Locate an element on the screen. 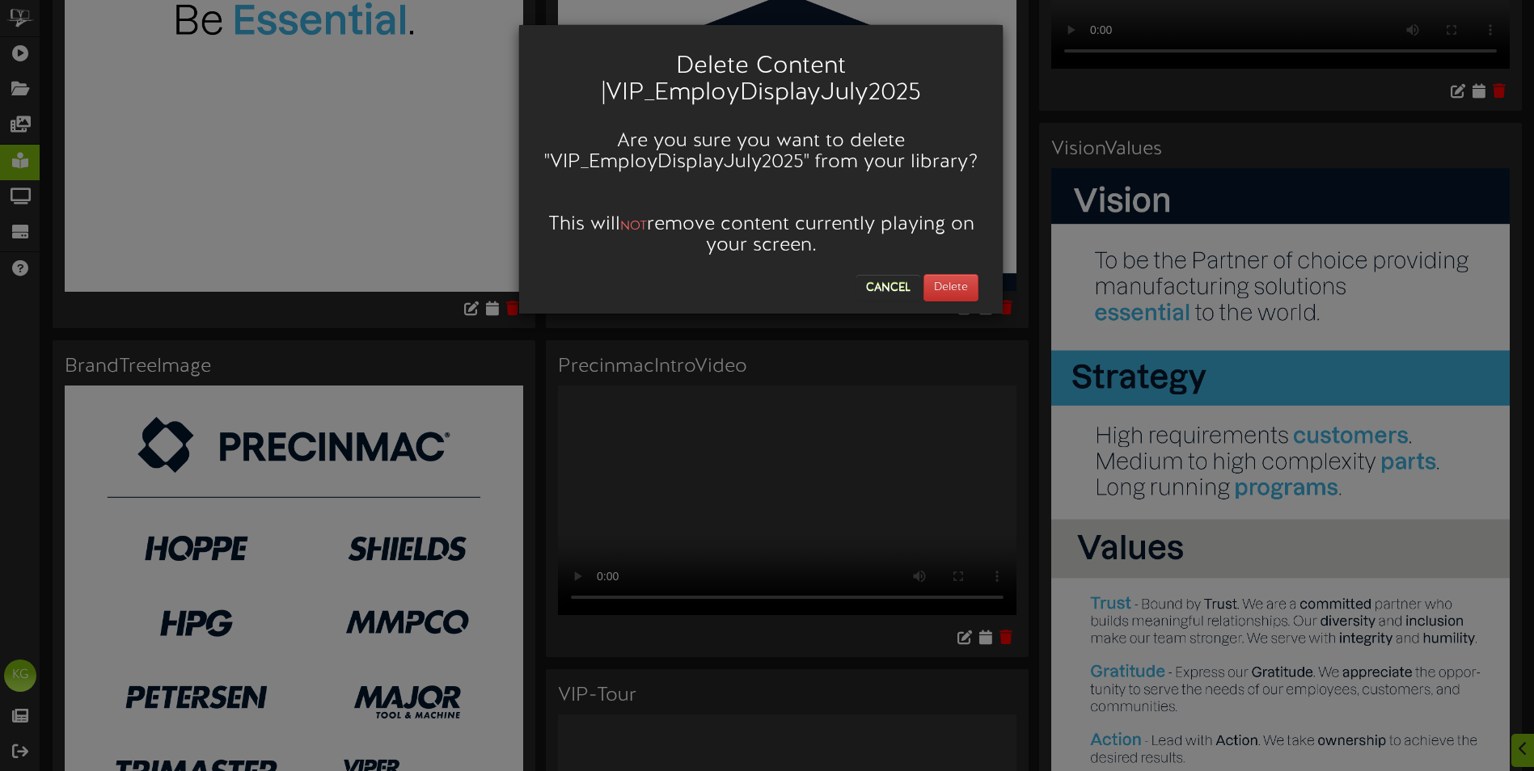 This screenshot has height=771, width=1534. h3: Are you sure you want to delete " VIP_EmployDisplayJuly2025 " from your library? is located at coordinates (761, 152).